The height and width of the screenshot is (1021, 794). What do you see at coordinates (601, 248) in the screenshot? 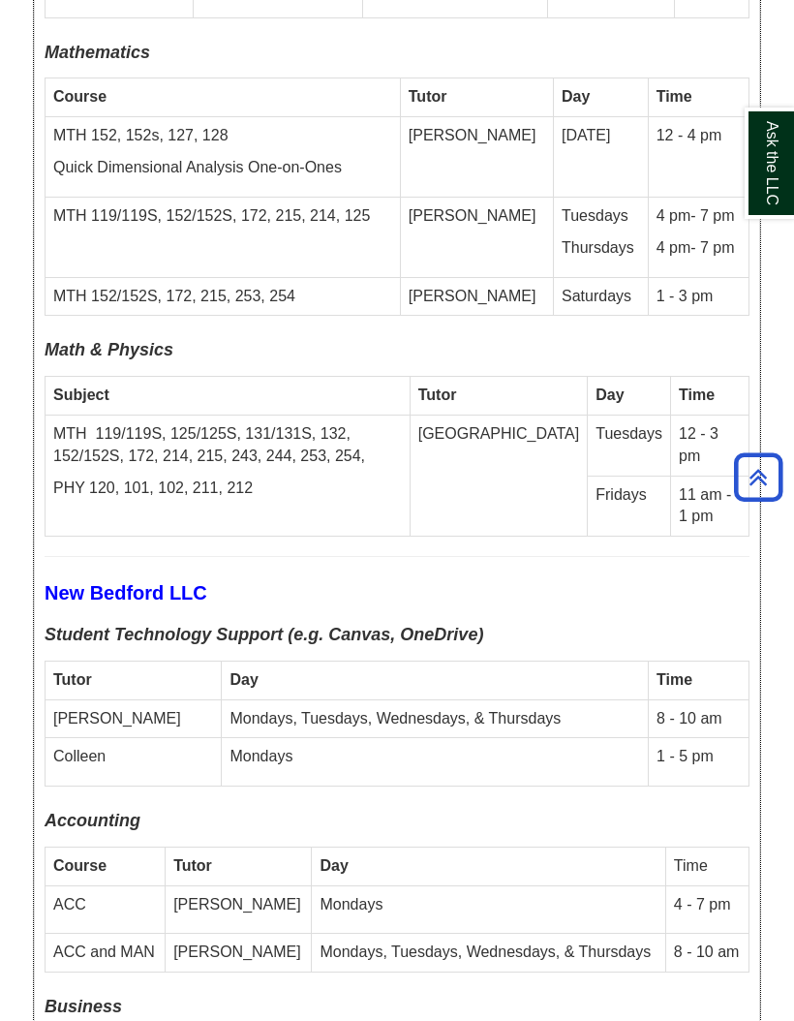
I see `p: Thursdays` at bounding box center [601, 248].